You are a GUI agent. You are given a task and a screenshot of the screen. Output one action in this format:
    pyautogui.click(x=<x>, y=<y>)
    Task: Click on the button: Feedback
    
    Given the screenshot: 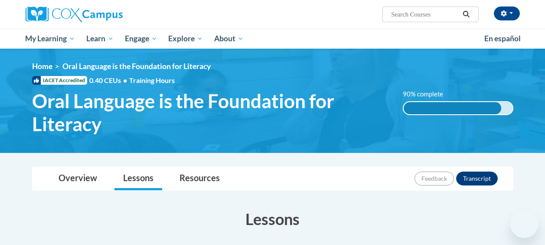 What is the action you would take?
    pyautogui.click(x=434, y=178)
    